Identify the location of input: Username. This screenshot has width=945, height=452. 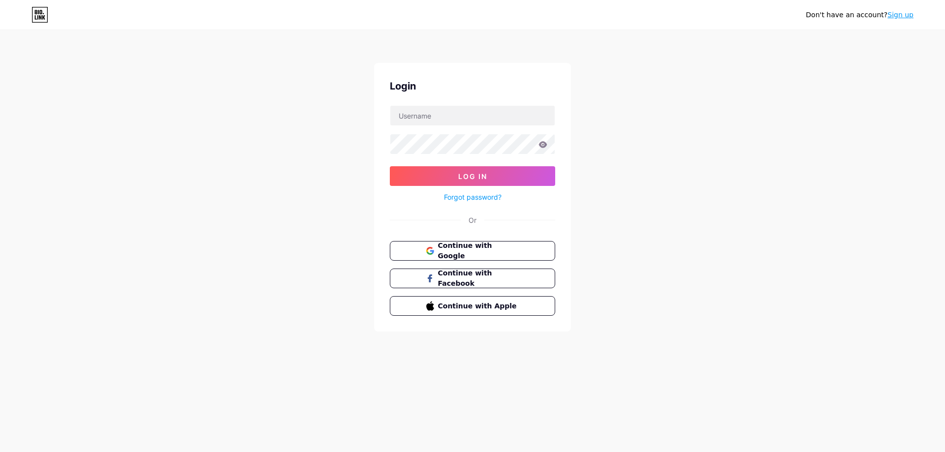
(473, 116).